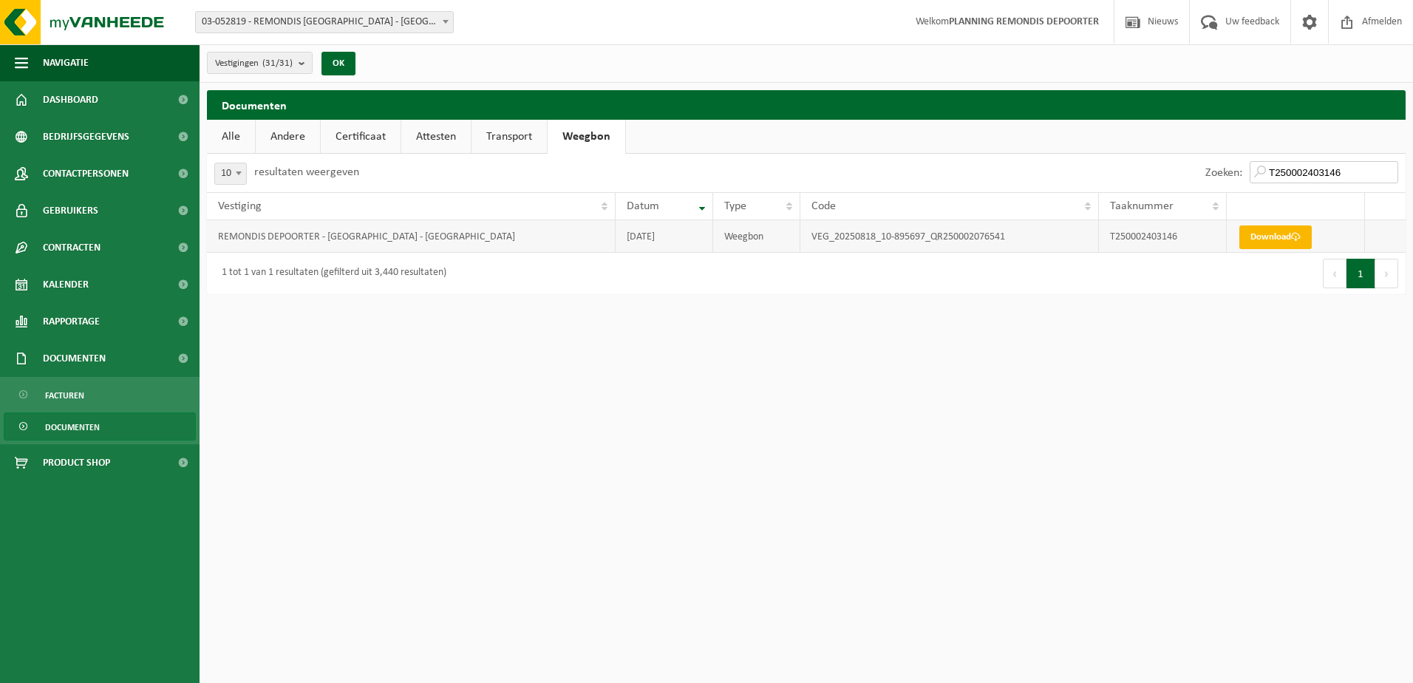 The image size is (1413, 683). What do you see at coordinates (86, 137) in the screenshot?
I see `span: Bedrijfsgegevens` at bounding box center [86, 137].